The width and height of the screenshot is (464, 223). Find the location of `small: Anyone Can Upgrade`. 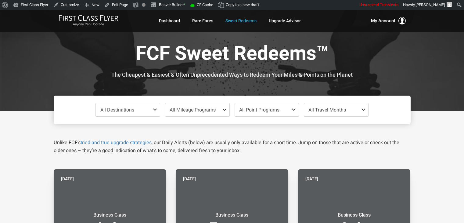

small: Anyone Can Upgrade is located at coordinates (88, 24).